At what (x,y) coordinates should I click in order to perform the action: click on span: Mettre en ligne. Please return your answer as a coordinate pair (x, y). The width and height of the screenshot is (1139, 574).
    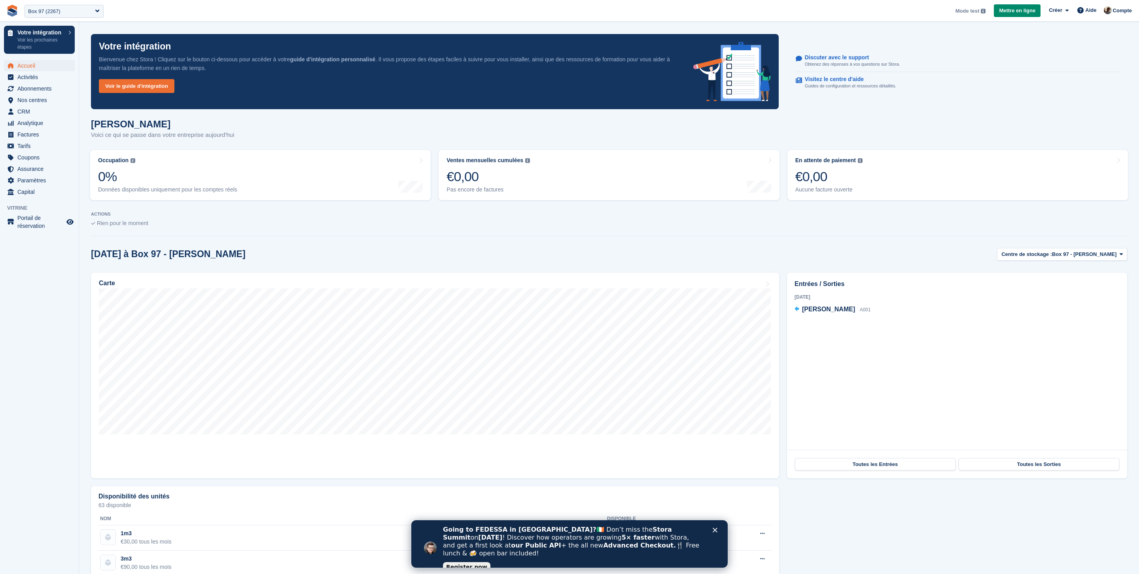
    Looking at the image, I should click on (1017, 11).